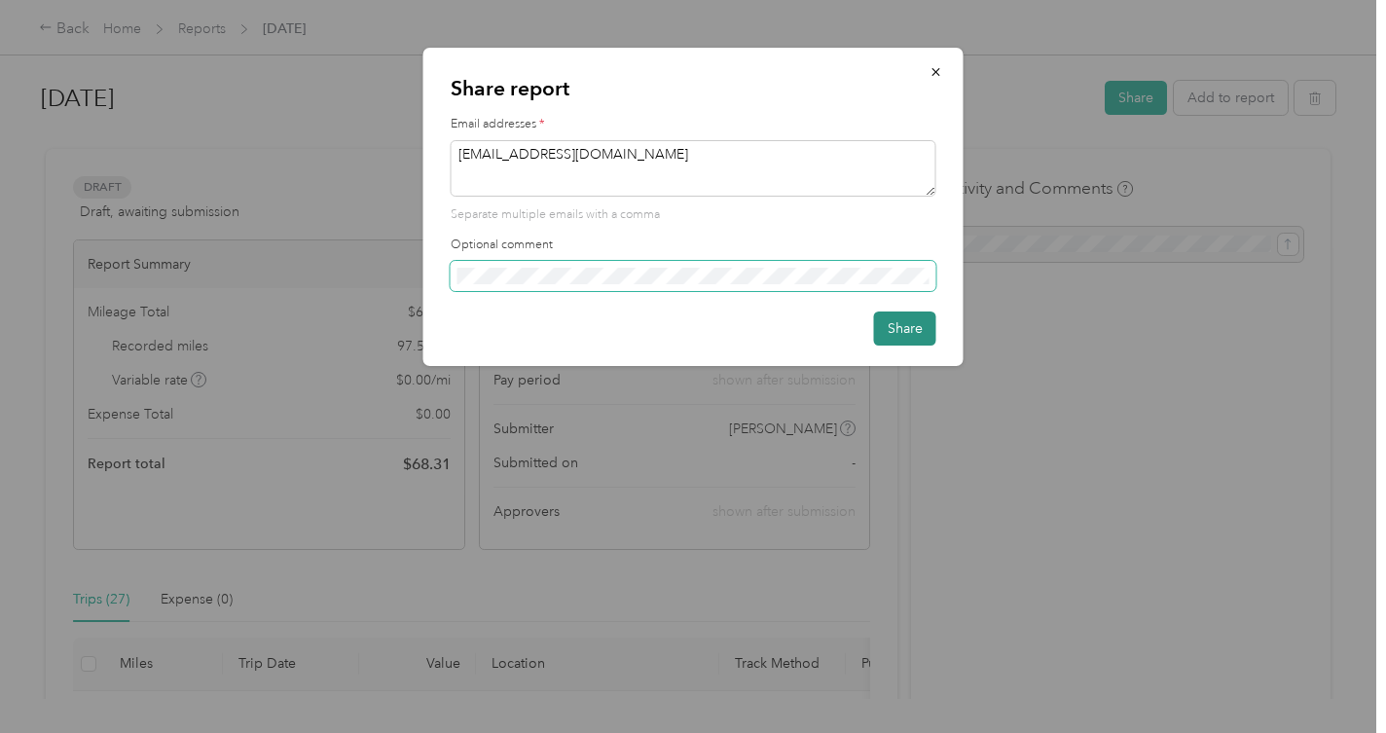 Image resolution: width=1386 pixels, height=733 pixels. Describe the element at coordinates (693, 215) in the screenshot. I see `p: Separate multiple emails with a comma` at that location.